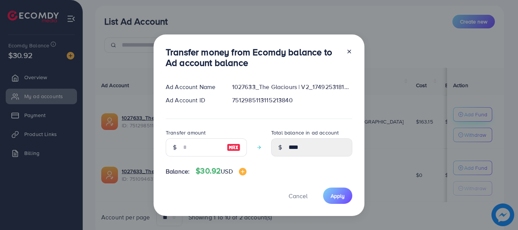 The width and height of the screenshot is (518, 230). What do you see at coordinates (337, 196) in the screenshot?
I see `button: Apply` at bounding box center [337, 196].